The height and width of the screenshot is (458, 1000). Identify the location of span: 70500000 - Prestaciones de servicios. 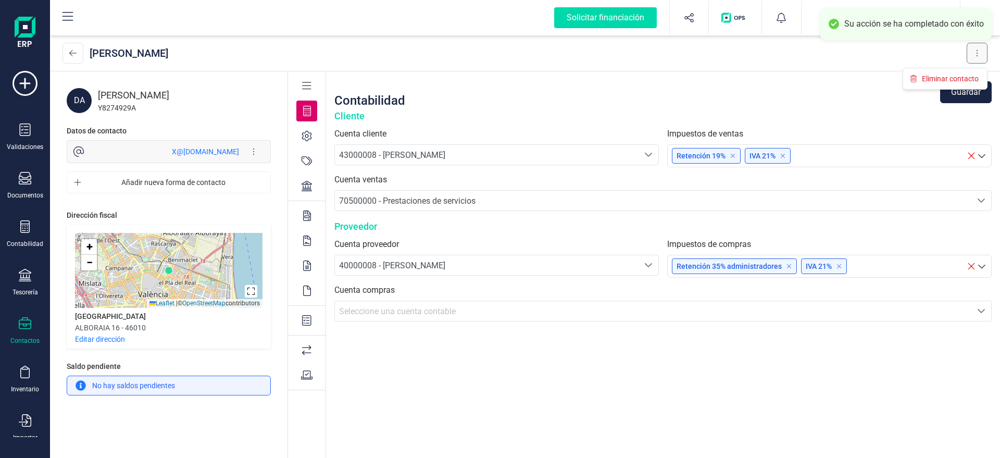
(407, 200).